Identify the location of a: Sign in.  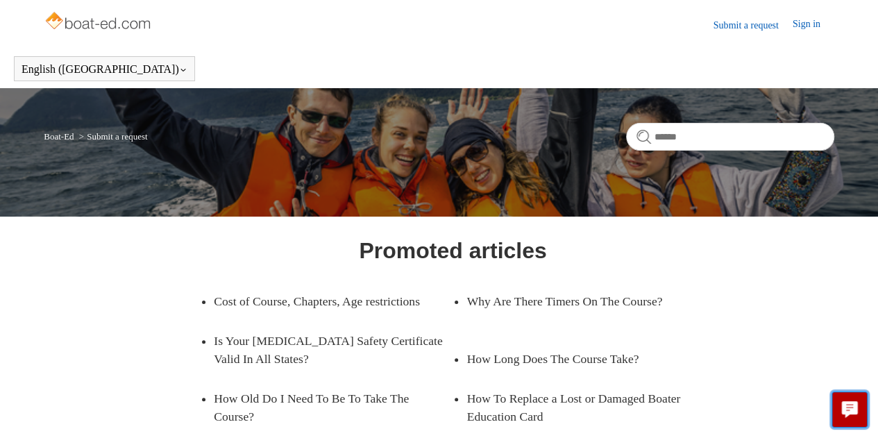
(814, 25).